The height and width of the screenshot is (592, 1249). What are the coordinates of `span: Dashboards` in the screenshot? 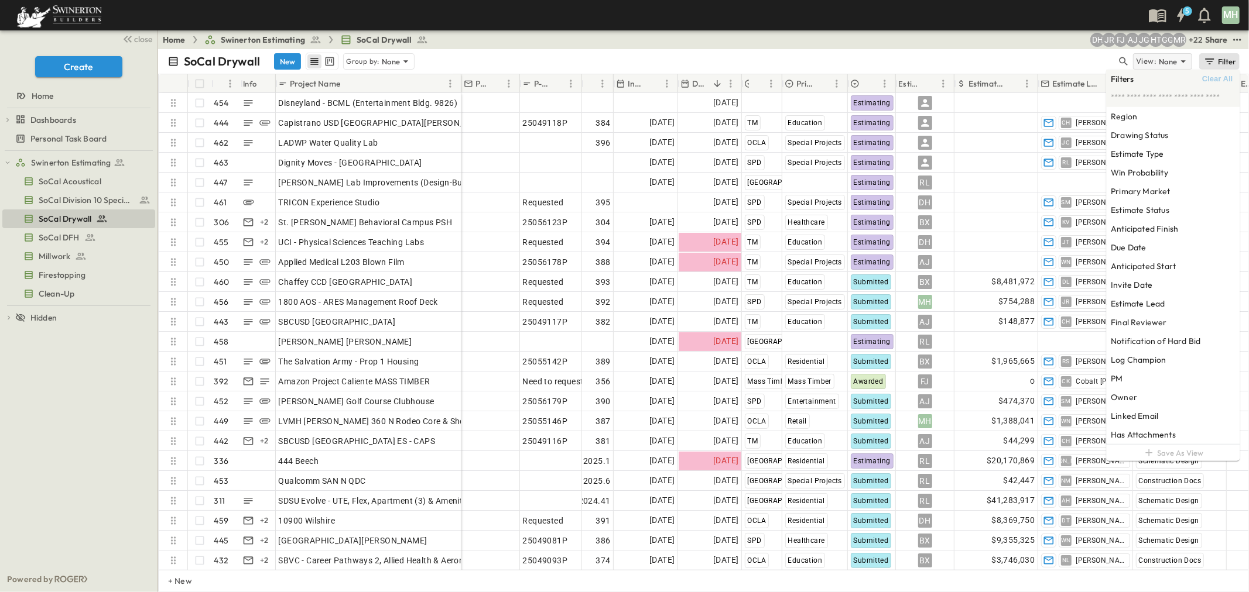 It's located at (53, 120).